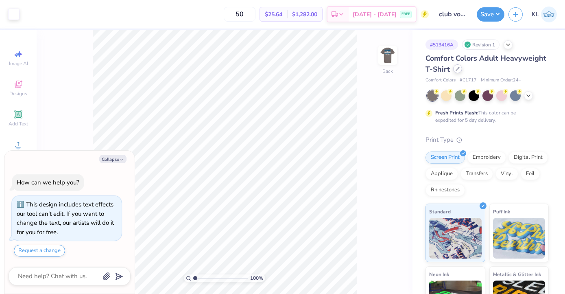 The width and height of the screenshot is (565, 294). Describe the element at coordinates (18, 63) in the screenshot. I see `span: Image AI` at that location.